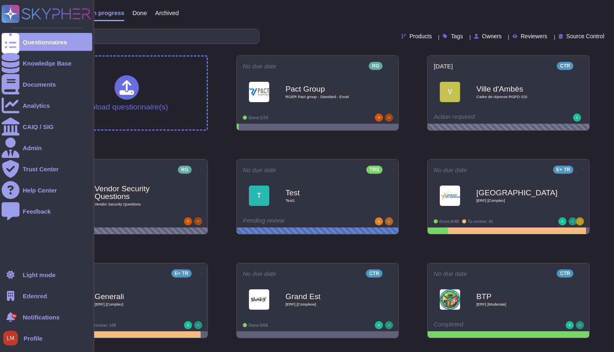 This screenshot has width=614, height=352. What do you see at coordinates (135, 296) in the screenshot?
I see `b: Generali` at bounding box center [135, 296].